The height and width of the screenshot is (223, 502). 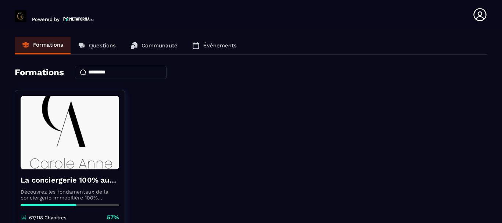 I want to click on p: Événements, so click(x=220, y=46).